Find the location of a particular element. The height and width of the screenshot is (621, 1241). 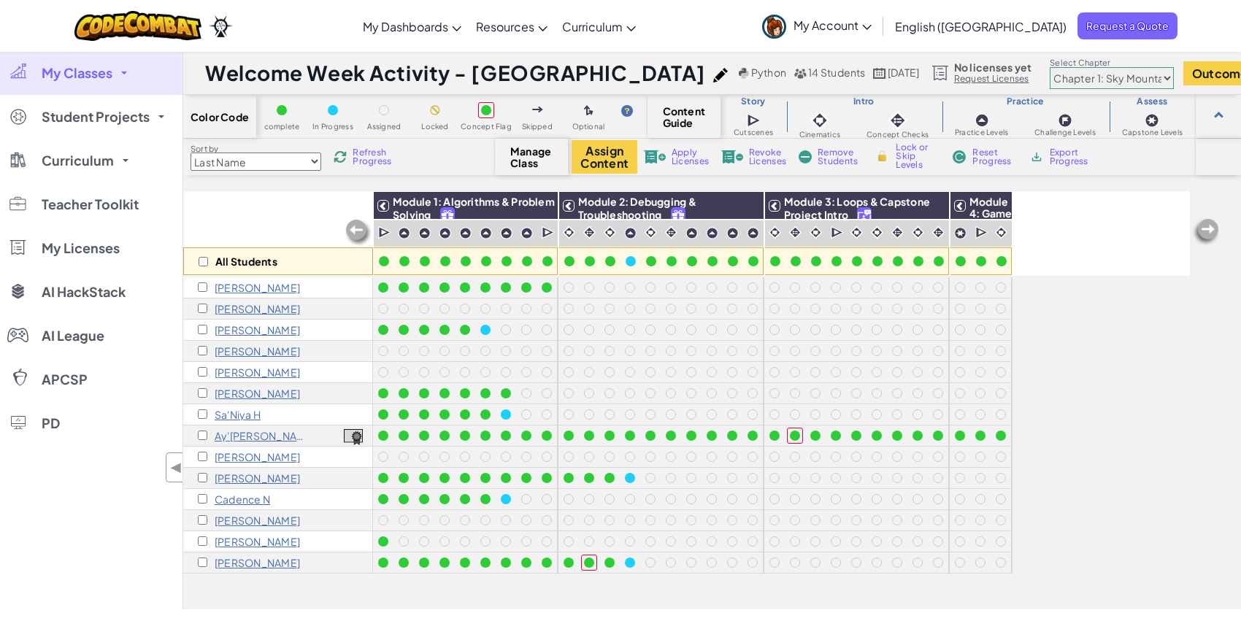

img: MultipleUsers.png is located at coordinates (800, 73).